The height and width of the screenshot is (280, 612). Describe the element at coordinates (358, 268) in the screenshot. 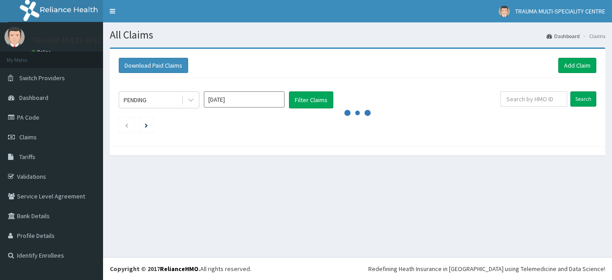

I see `footer: All rights reserved.` at that location.